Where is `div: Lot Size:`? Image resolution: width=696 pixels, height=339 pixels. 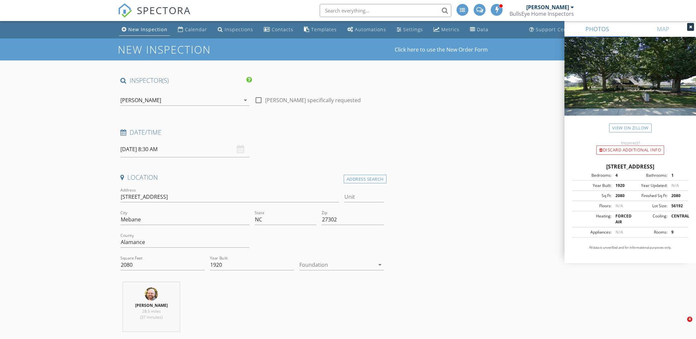
div: Lot Size: is located at coordinates (648, 206).